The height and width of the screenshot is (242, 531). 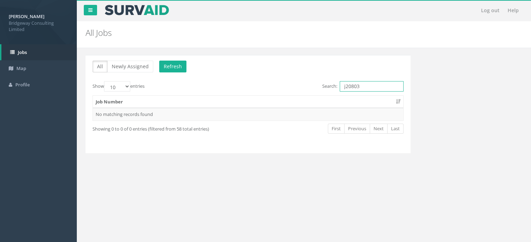 What do you see at coordinates (362, 87) in the screenshot?
I see `label: Search:` at bounding box center [362, 87].